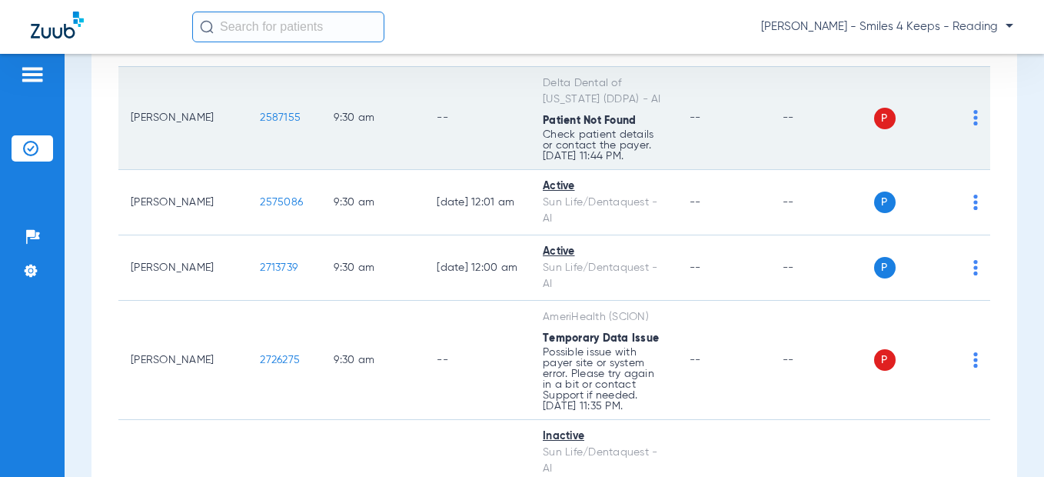 The height and width of the screenshot is (477, 1044). What do you see at coordinates (603, 436) in the screenshot?
I see `div: Inactive` at bounding box center [603, 436].